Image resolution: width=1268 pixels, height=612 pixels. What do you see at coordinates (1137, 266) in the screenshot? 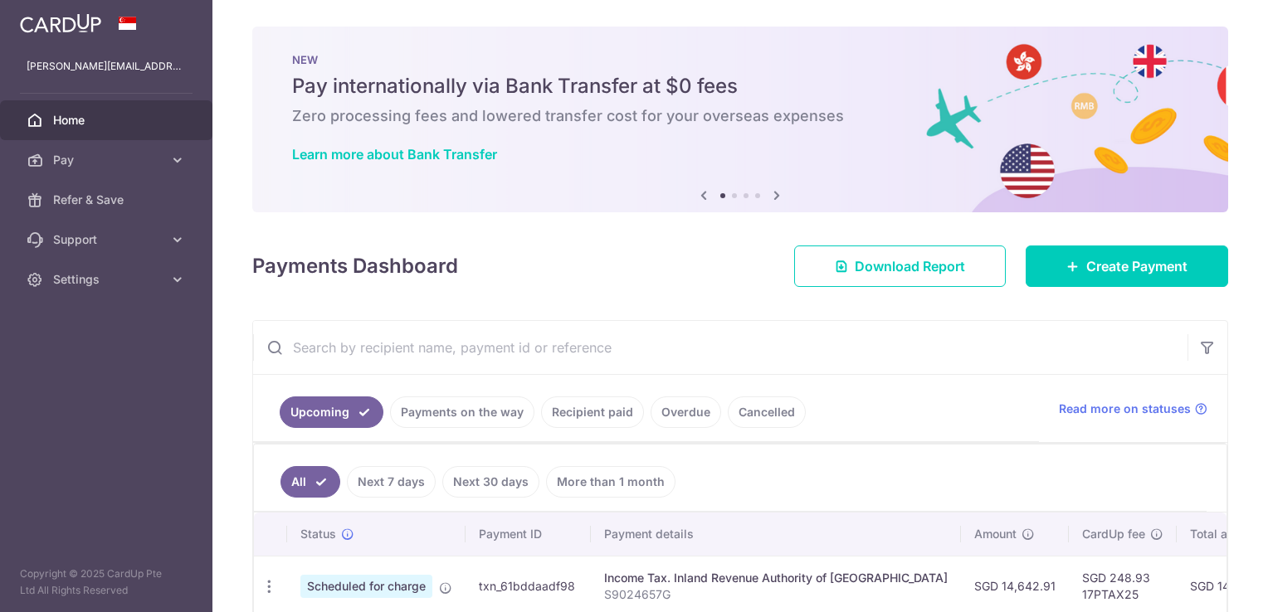
I see `span: Create Payment` at bounding box center [1137, 266].